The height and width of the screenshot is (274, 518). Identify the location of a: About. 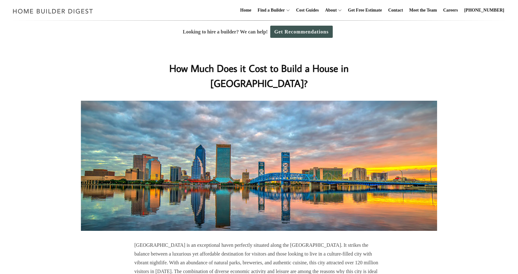
(329, 10).